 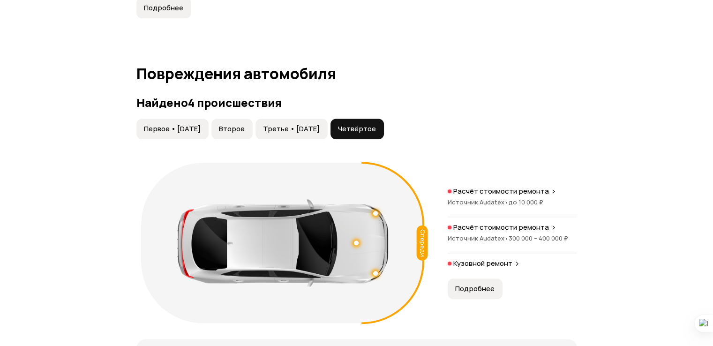 What do you see at coordinates (357, 129) in the screenshot?
I see `span: Четвёртое` at bounding box center [357, 129].